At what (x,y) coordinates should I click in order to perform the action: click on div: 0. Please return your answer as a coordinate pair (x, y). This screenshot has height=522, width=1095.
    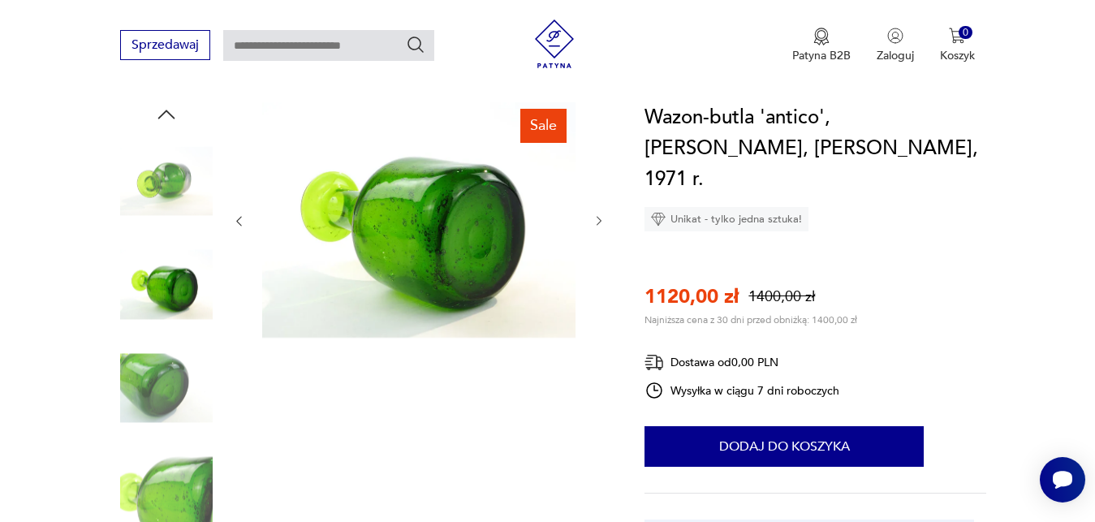
    Looking at the image, I should click on (966, 32).